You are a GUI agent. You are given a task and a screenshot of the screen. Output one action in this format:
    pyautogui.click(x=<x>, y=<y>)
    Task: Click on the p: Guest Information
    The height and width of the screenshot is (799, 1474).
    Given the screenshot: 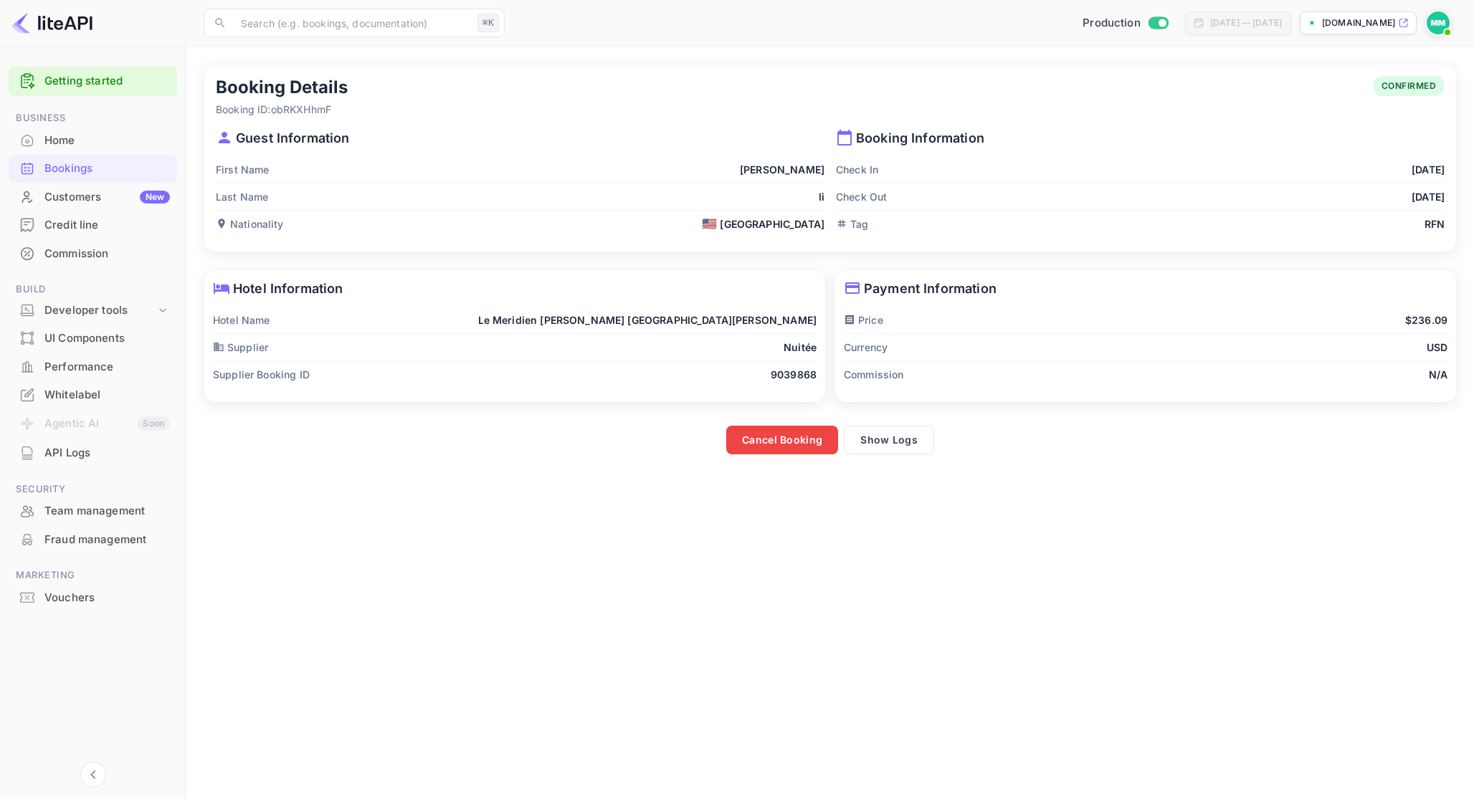 What is the action you would take?
    pyautogui.click(x=520, y=138)
    